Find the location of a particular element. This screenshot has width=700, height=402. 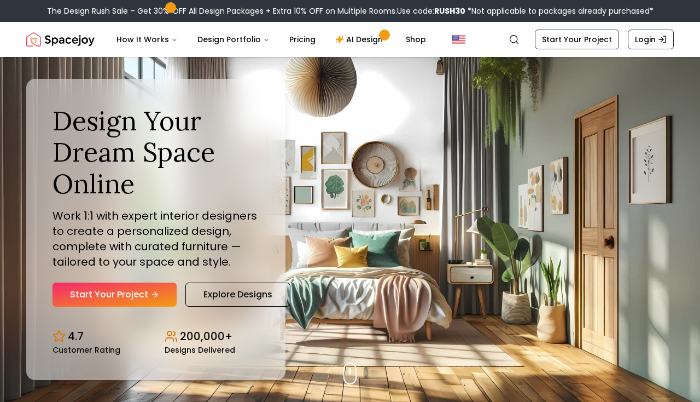

span: *Not applicable to packages already purchased* is located at coordinates (560, 11).